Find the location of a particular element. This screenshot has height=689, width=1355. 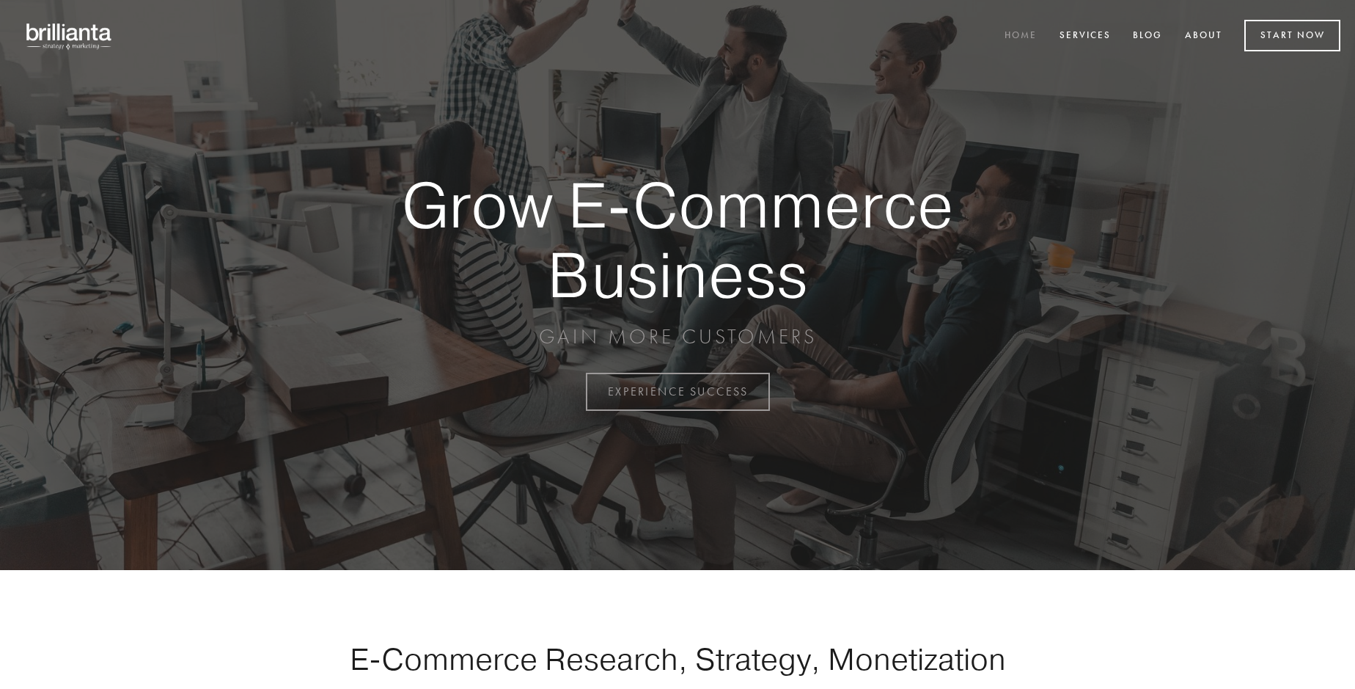

a: About is located at coordinates (1203, 36).